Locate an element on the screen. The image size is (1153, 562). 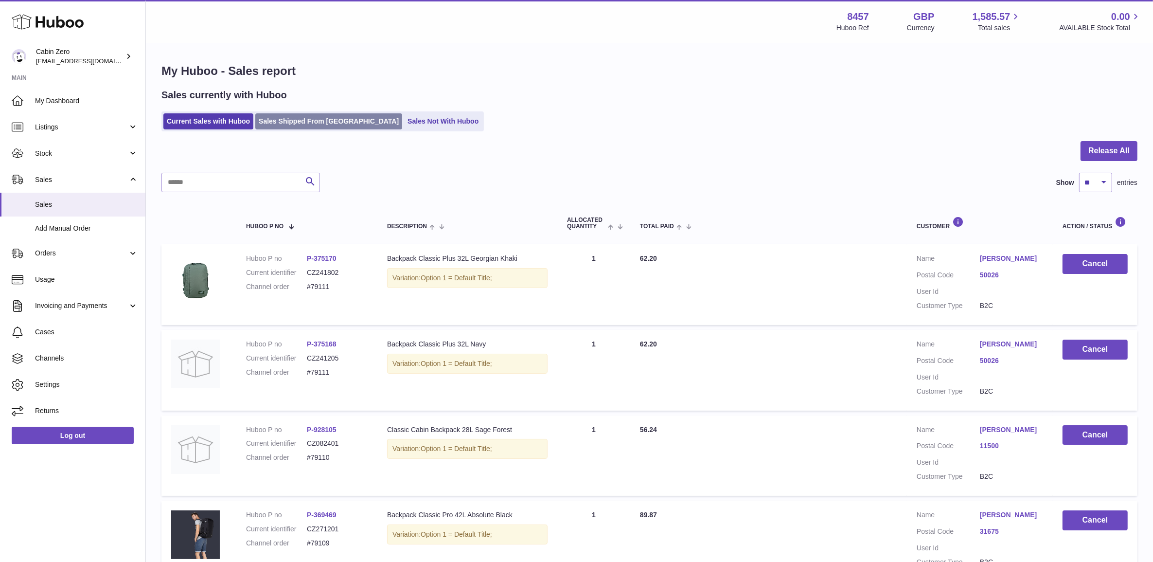
h1: My Huboo - Sales report is located at coordinates (649, 71).